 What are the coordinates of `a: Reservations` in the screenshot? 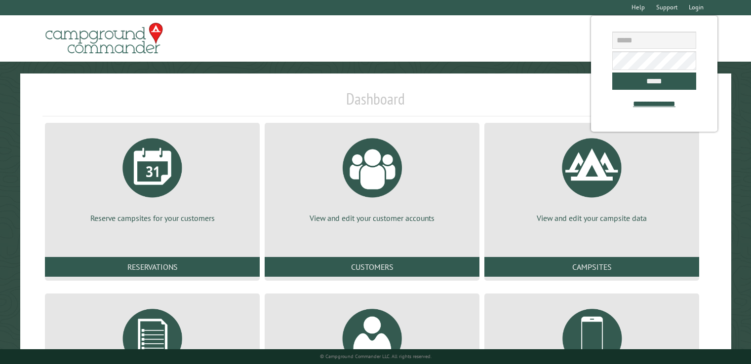 It's located at (152, 267).